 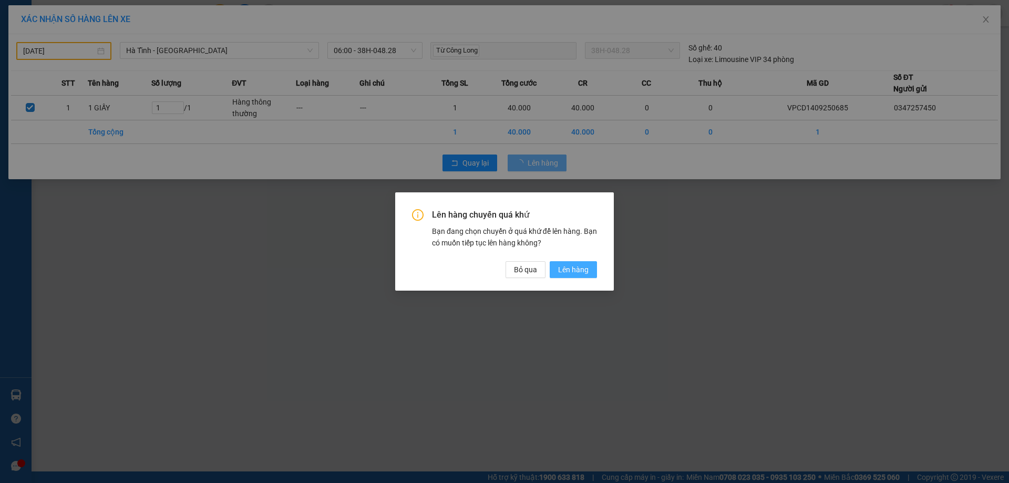 What do you see at coordinates (418, 215) in the screenshot?
I see `span: info-circle` at bounding box center [418, 215].